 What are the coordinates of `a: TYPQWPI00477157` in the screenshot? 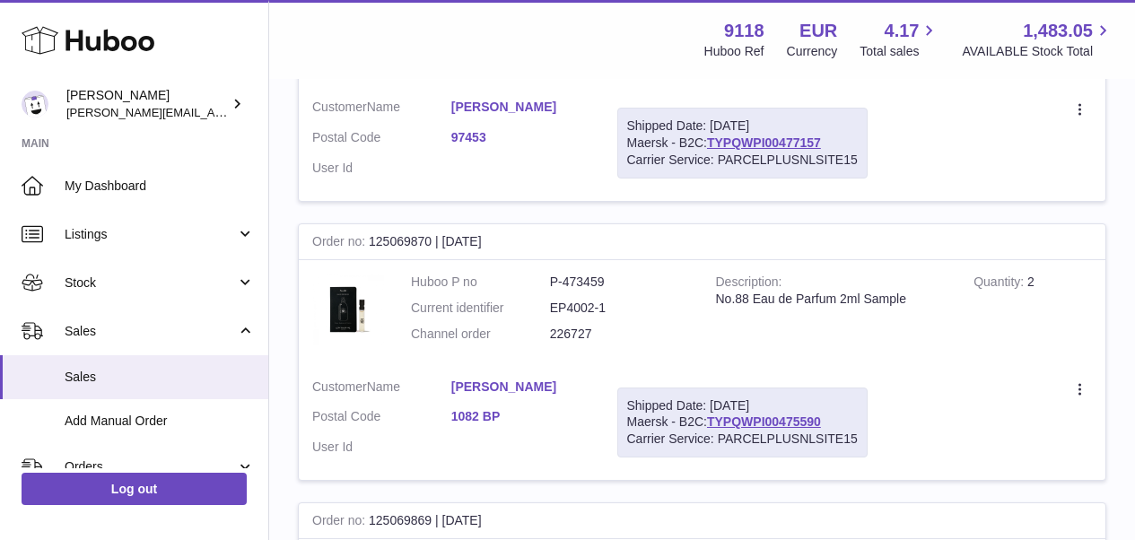 It's located at (763, 143).